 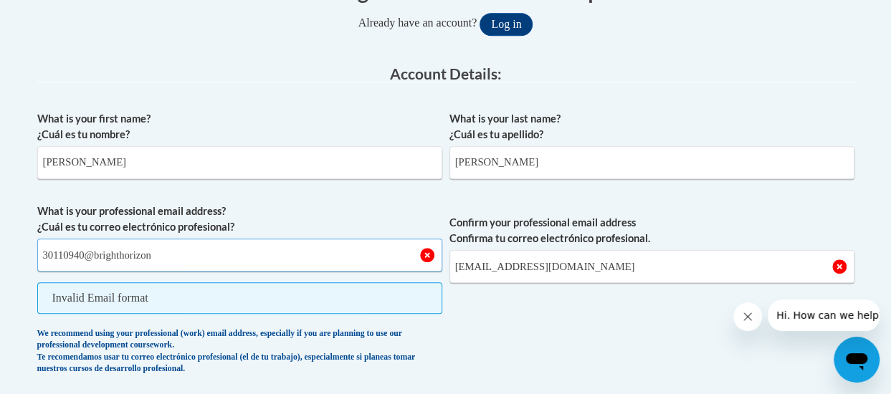 What do you see at coordinates (239, 127) in the screenshot?
I see `label: What is your first name? ¿Cuál es tu nombre?` at bounding box center [239, 127].